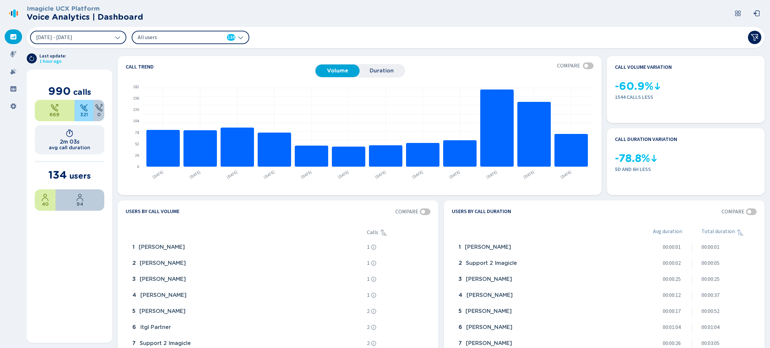 The width and height of the screenshot is (770, 348). I want to click on span: 00:00:52, so click(710, 311).